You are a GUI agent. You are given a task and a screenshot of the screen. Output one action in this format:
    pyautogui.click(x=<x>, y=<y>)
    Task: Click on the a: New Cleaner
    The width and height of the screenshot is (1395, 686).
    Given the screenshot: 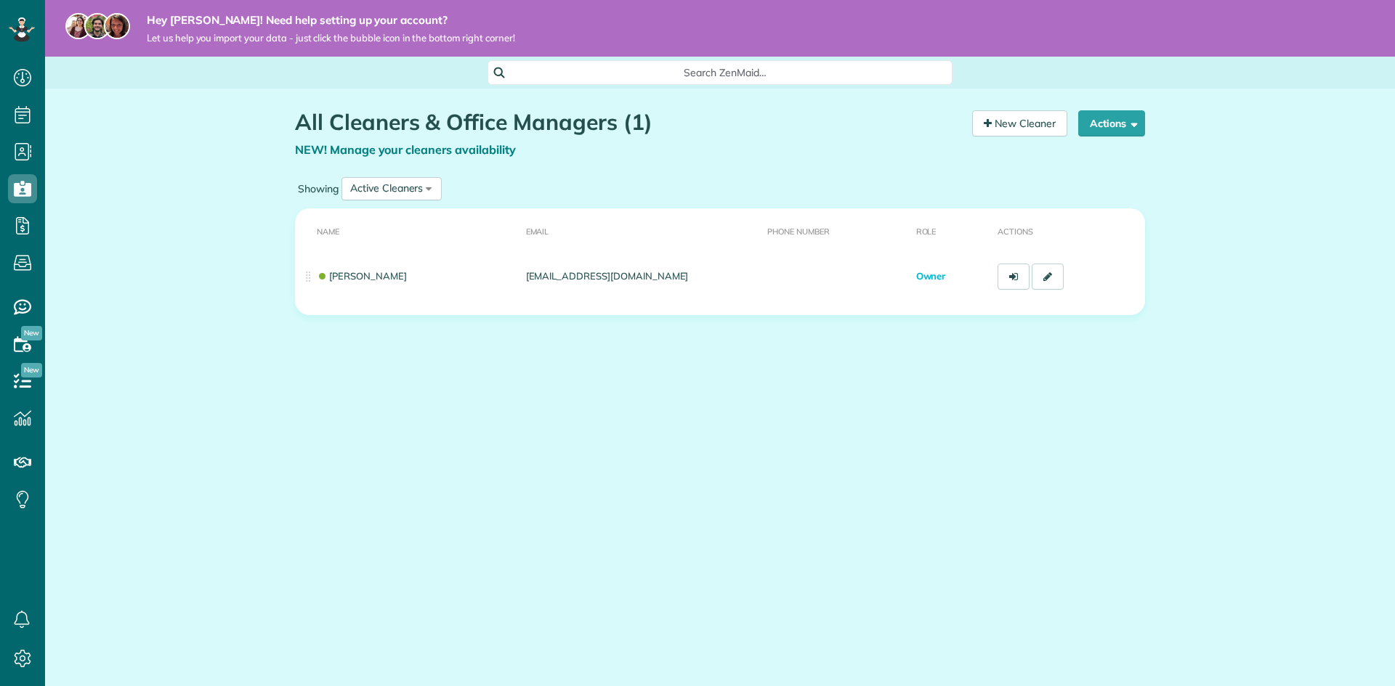 What is the action you would take?
    pyautogui.click(x=1019, y=123)
    